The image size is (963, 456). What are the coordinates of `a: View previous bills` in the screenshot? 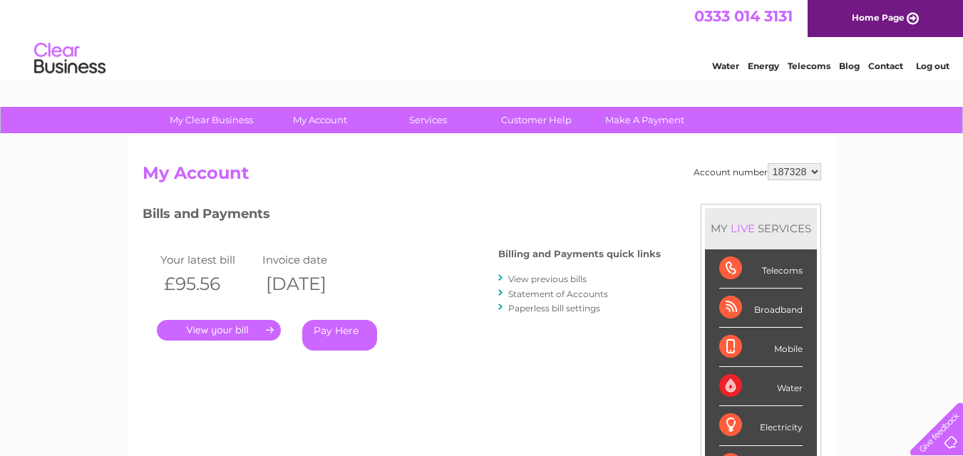 It's located at (548, 279).